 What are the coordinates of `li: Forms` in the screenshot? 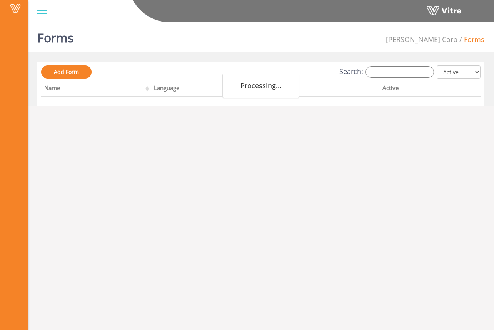 It's located at (471, 40).